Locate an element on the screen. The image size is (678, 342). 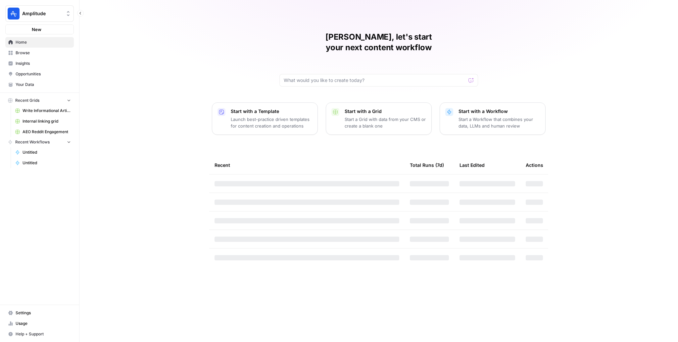
a: Write Informational Article is located at coordinates (43, 111).